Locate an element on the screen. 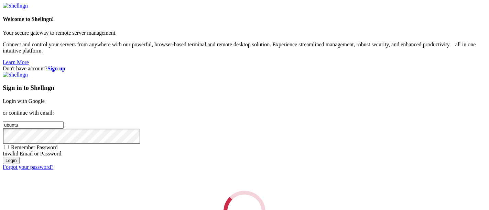 The image size is (489, 210). strong: Sign up is located at coordinates (56, 68).